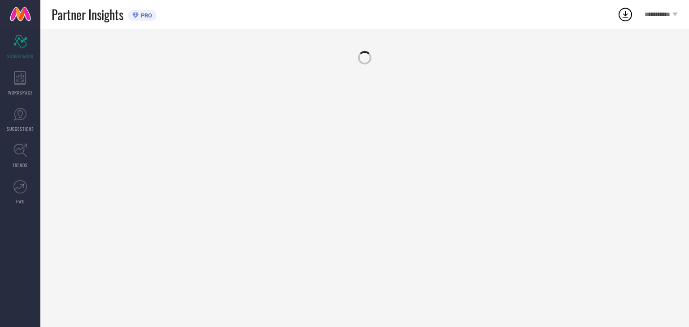  Describe the element at coordinates (20, 165) in the screenshot. I see `span: TRENDS` at that location.